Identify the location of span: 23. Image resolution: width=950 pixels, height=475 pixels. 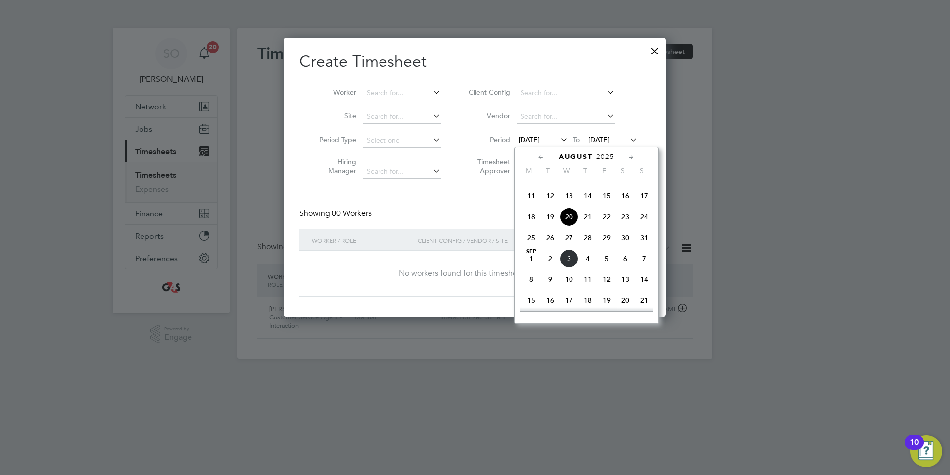
(626, 217).